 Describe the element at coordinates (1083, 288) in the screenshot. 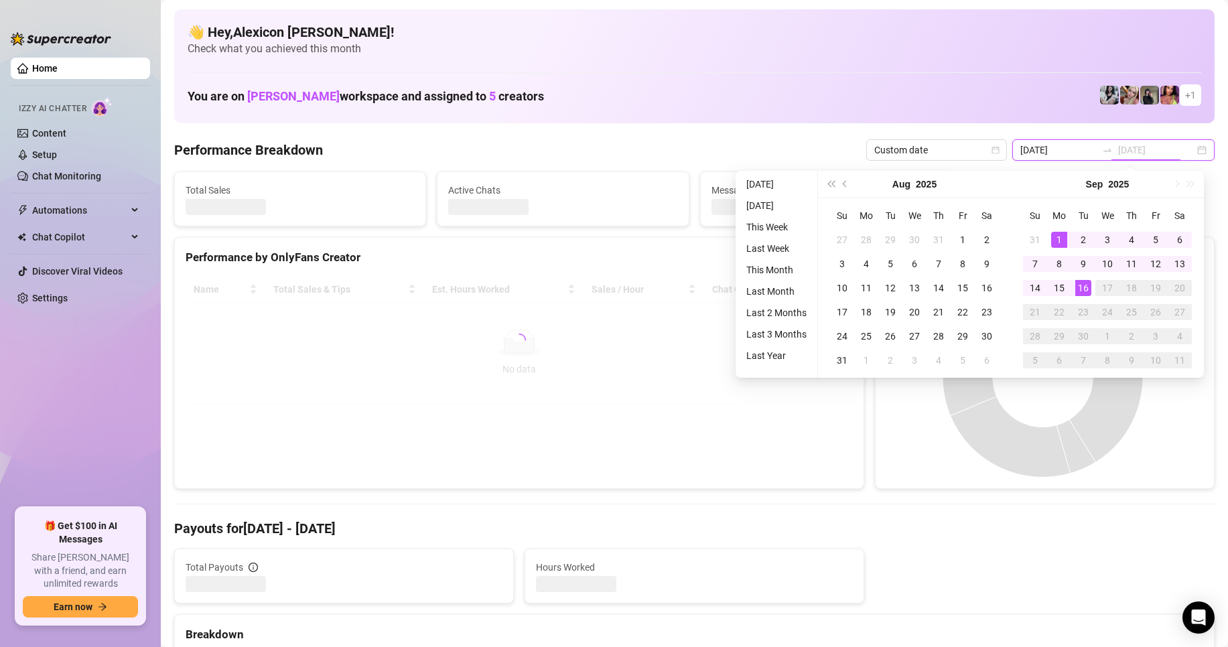

I see `div: 16` at that location.